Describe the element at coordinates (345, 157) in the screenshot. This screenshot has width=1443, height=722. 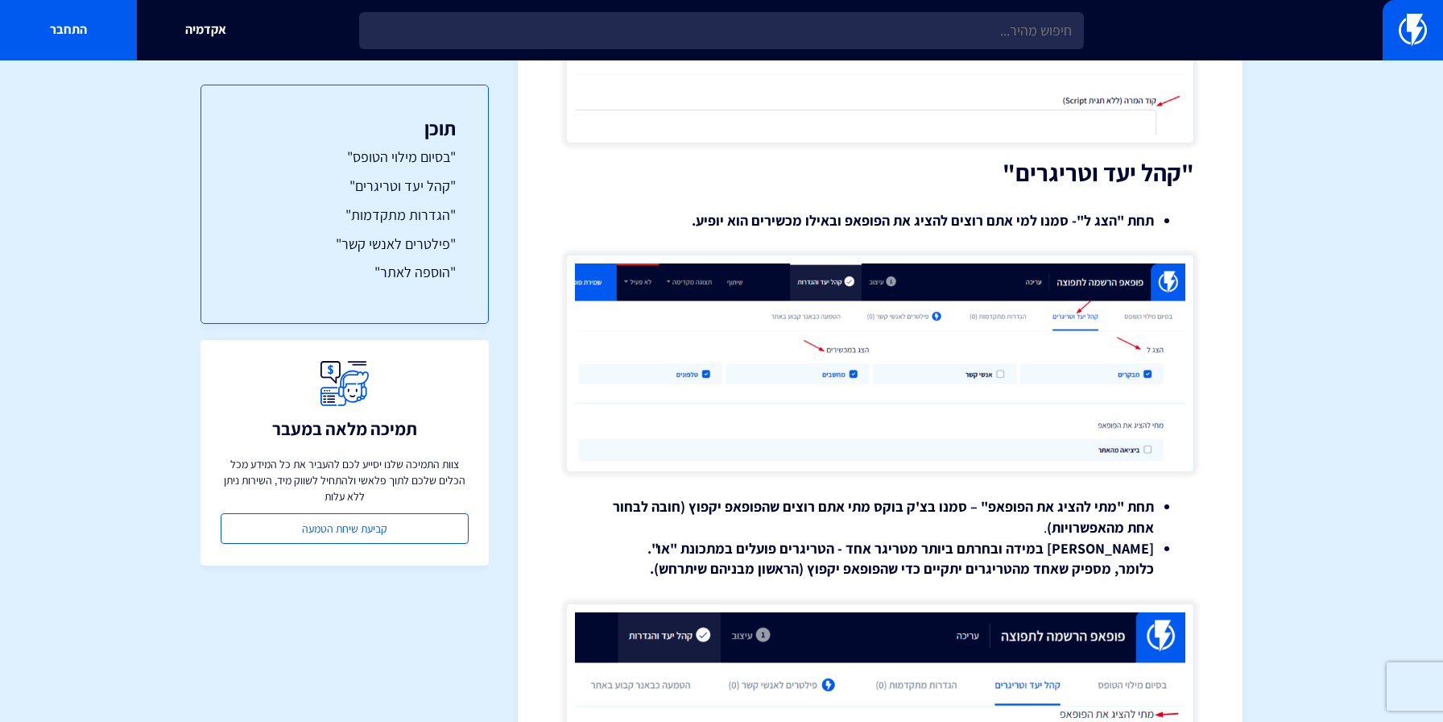
I see `a: "בסיום מילוי הטופס"` at that location.